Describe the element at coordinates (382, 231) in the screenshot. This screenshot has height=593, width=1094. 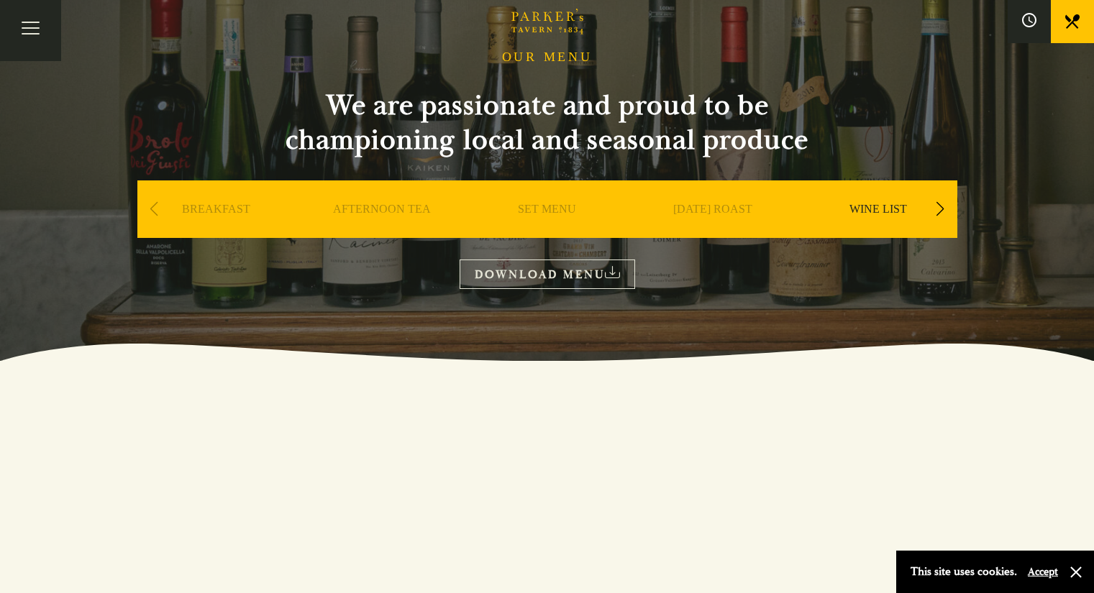
I see `div: 2 / 9` at that location.